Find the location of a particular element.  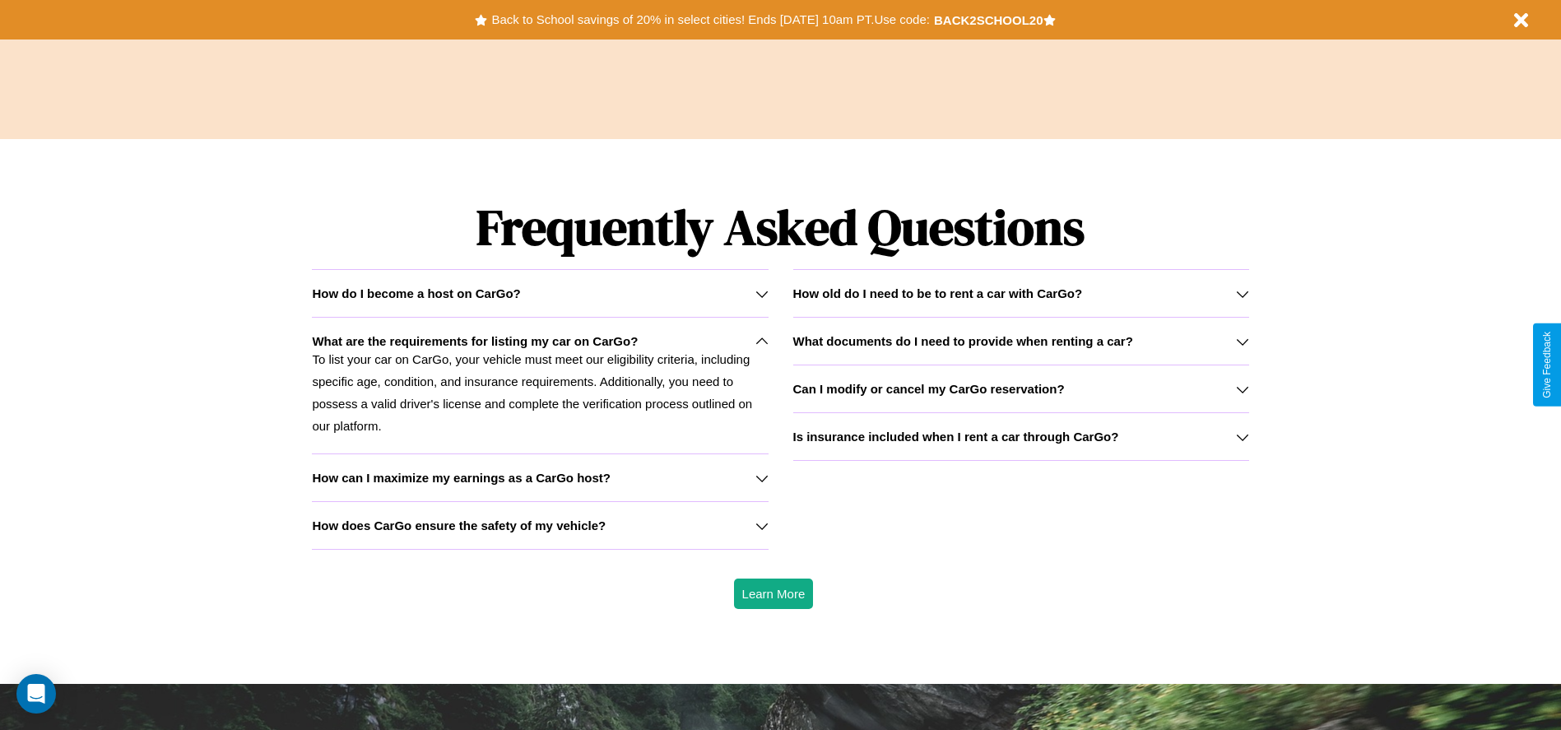

b: BACK2SCHOOL20 is located at coordinates (988, 20).